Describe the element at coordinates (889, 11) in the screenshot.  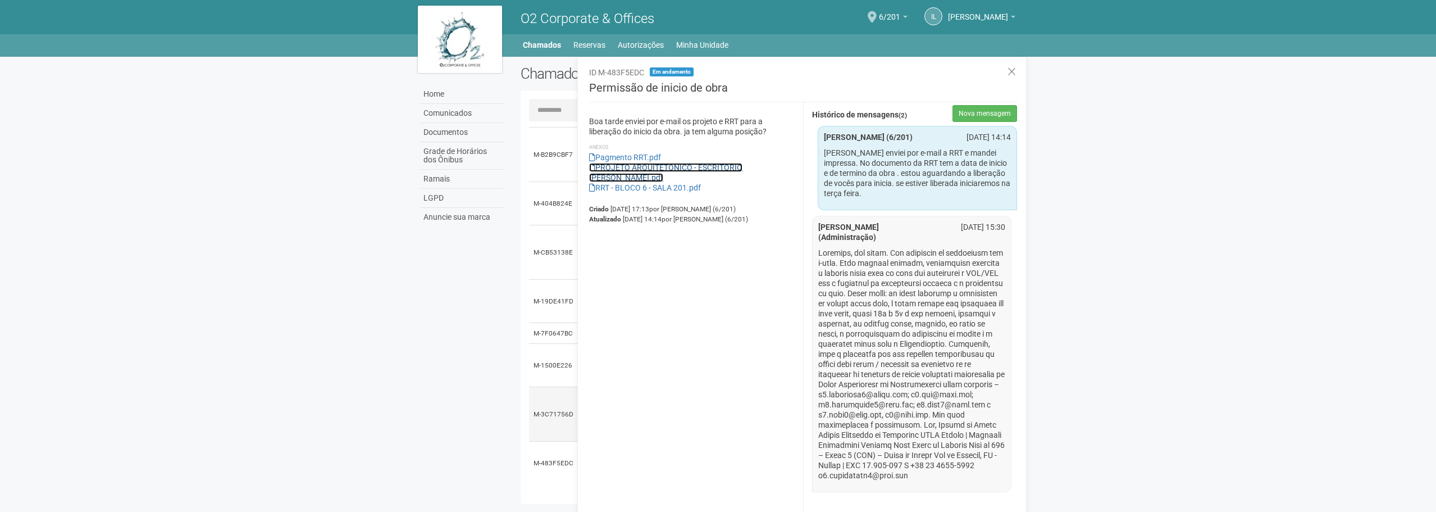
I see `span: 6/201` at that location.